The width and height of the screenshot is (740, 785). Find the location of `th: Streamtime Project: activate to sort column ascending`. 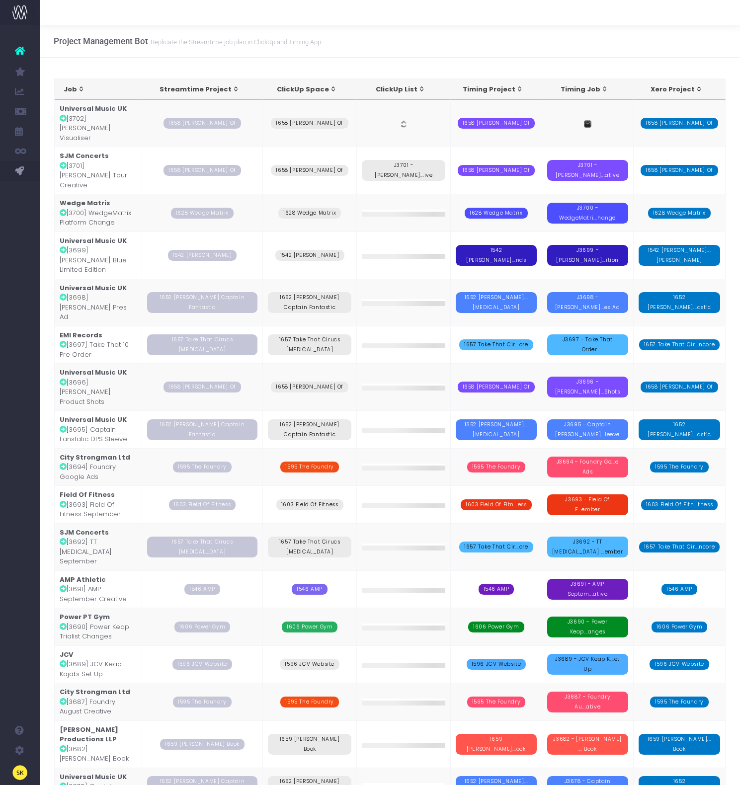

th: Streamtime Project: activate to sort column ascending is located at coordinates (202, 89).